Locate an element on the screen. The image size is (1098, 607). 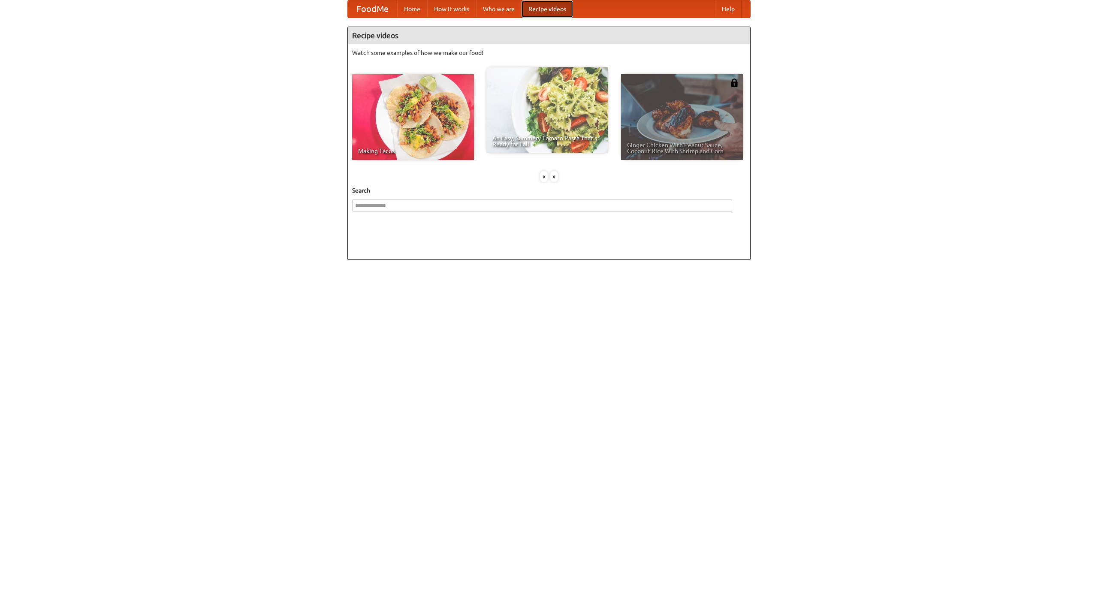
a: Help is located at coordinates (728, 9).